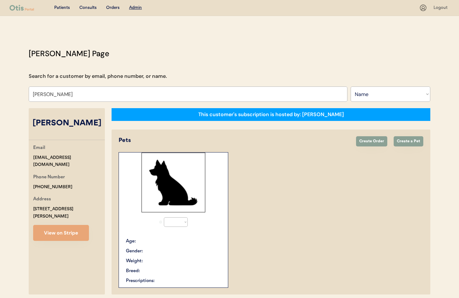  I want to click on div: Phone Number, so click(49, 177).